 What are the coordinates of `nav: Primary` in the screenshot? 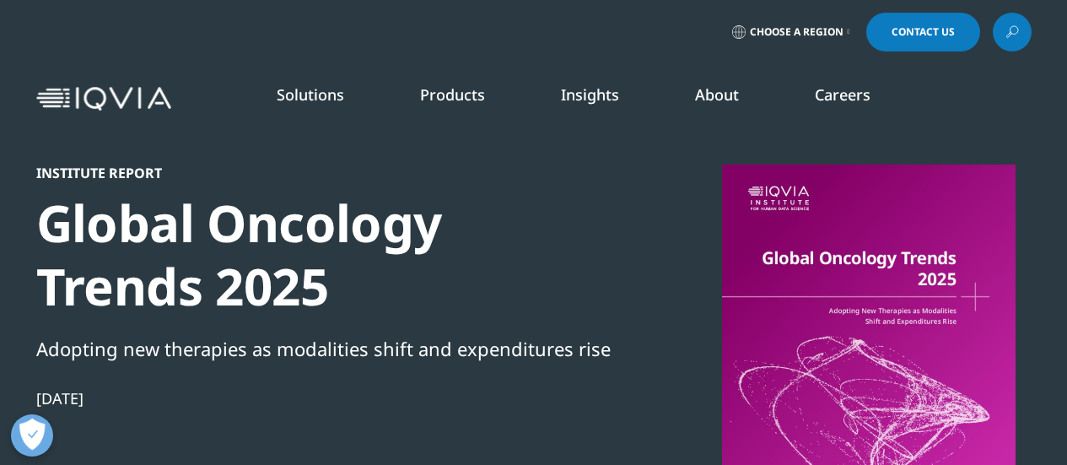 It's located at (605, 99).